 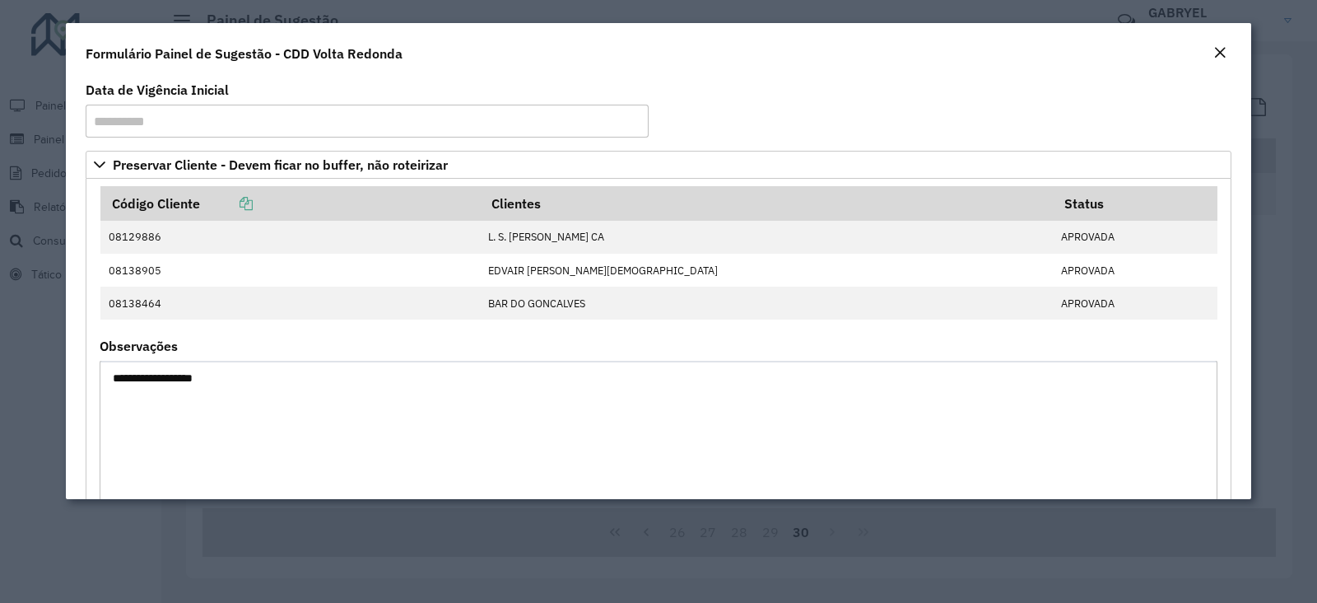 What do you see at coordinates (766, 203) in the screenshot?
I see `th: Clientes` at bounding box center [766, 203].